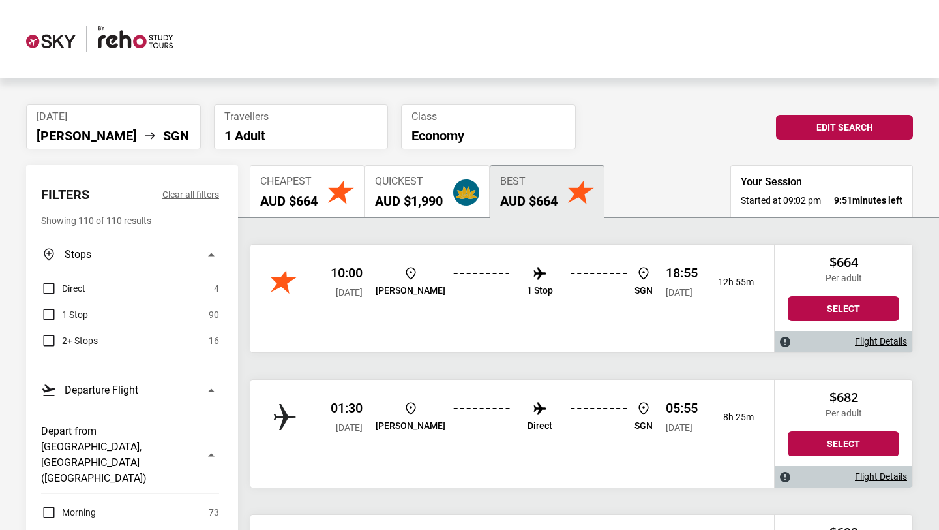  Describe the element at coordinates (75, 314) in the screenshot. I see `span: 1 Stop` at that location.